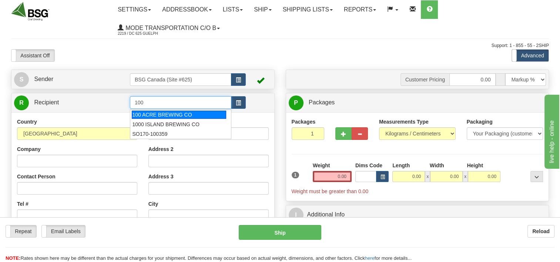 This screenshot has height=262, width=560. What do you see at coordinates (476, 166) in the screenshot?
I see `label: Height` at bounding box center [476, 166].